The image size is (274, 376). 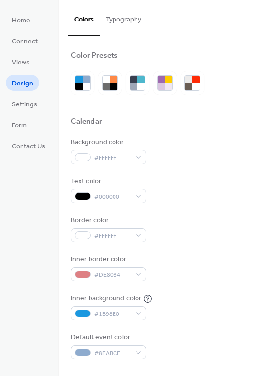 What do you see at coordinates (28, 147) in the screenshot?
I see `span: Contact Us` at bounding box center [28, 147].